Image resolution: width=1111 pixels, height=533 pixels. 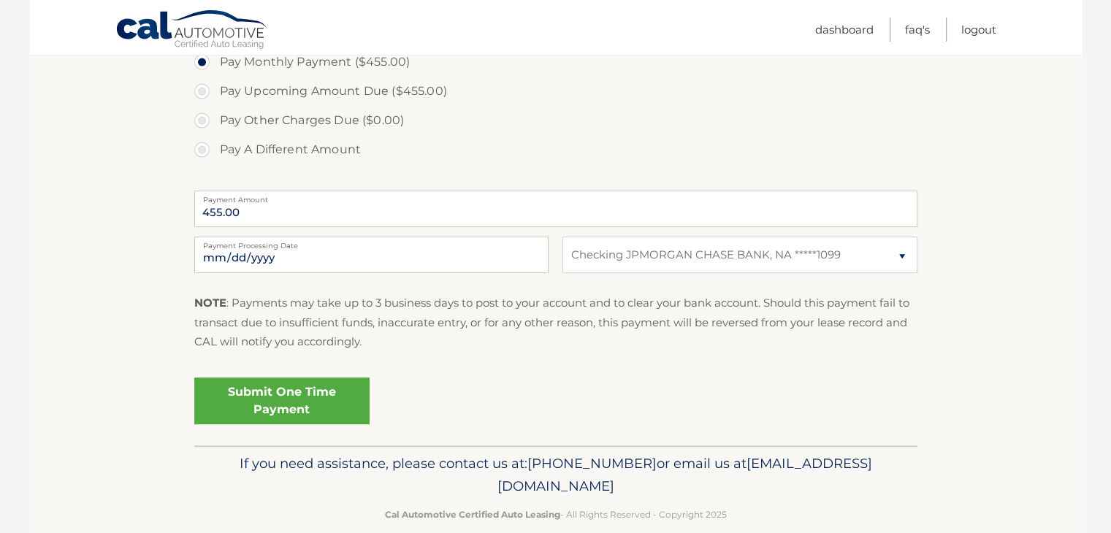 I want to click on label: Pay Upcoming Amount Due ($455.00), so click(x=556, y=91).